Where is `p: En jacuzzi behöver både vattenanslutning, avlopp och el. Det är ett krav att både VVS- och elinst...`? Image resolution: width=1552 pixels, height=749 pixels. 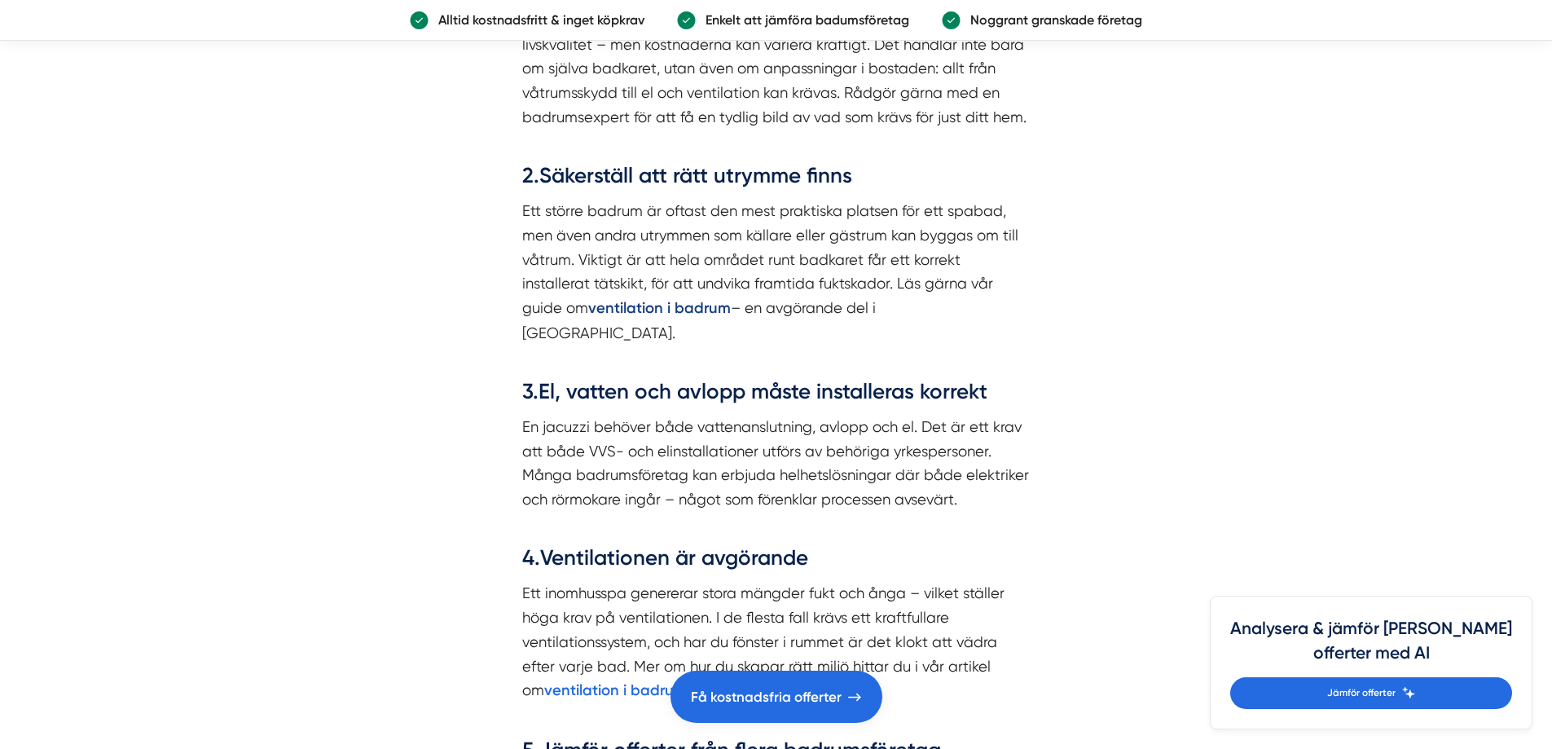
p: En jacuzzi behöver både vattenanslutning, avlopp och el. Det är ett krav att både VVS- och elinst... is located at coordinates (776, 475).